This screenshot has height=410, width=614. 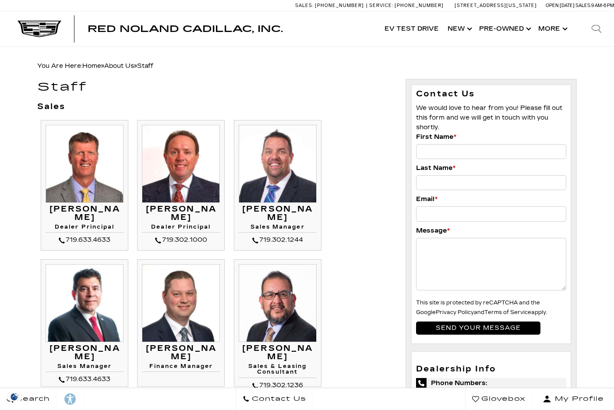 I want to click on span: My Profile, so click(x=578, y=399).